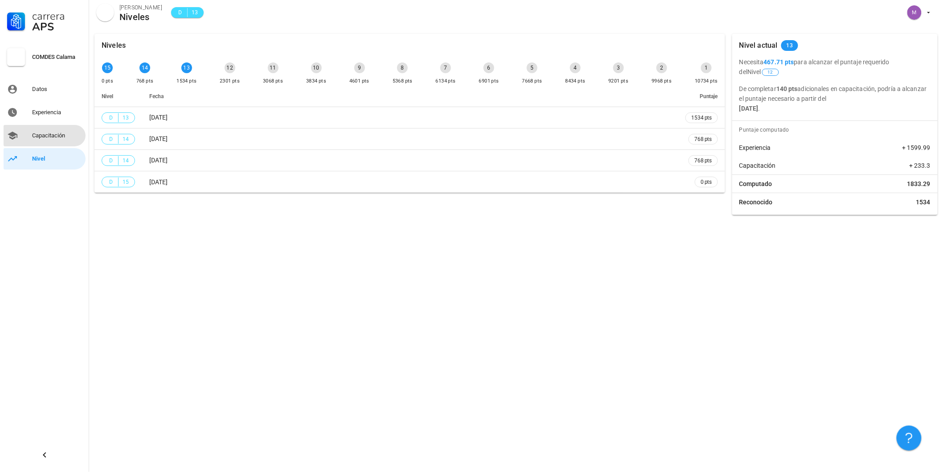 The height and width of the screenshot is (472, 943). Describe the element at coordinates (317, 68) in the screenshot. I see `div: 10` at that location.